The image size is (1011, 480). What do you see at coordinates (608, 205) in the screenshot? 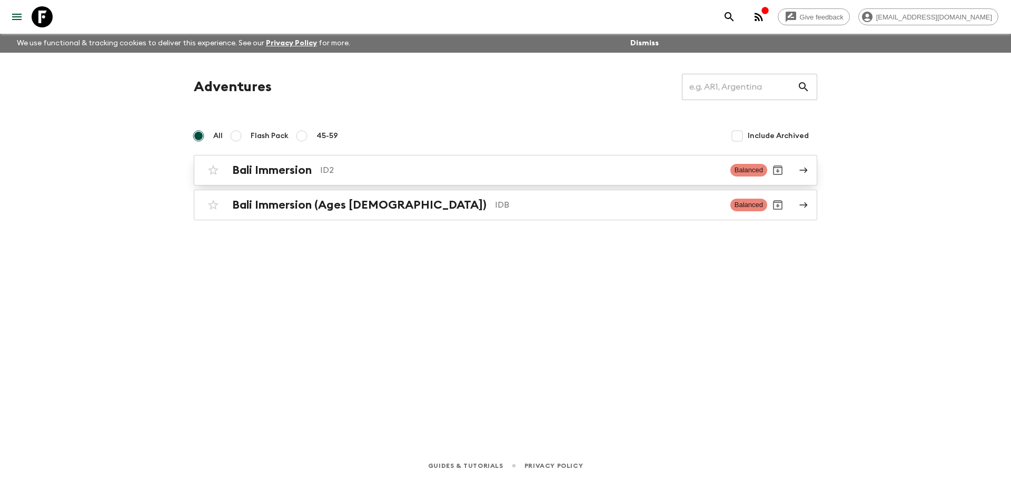
I see `p: IDB` at bounding box center [608, 205].